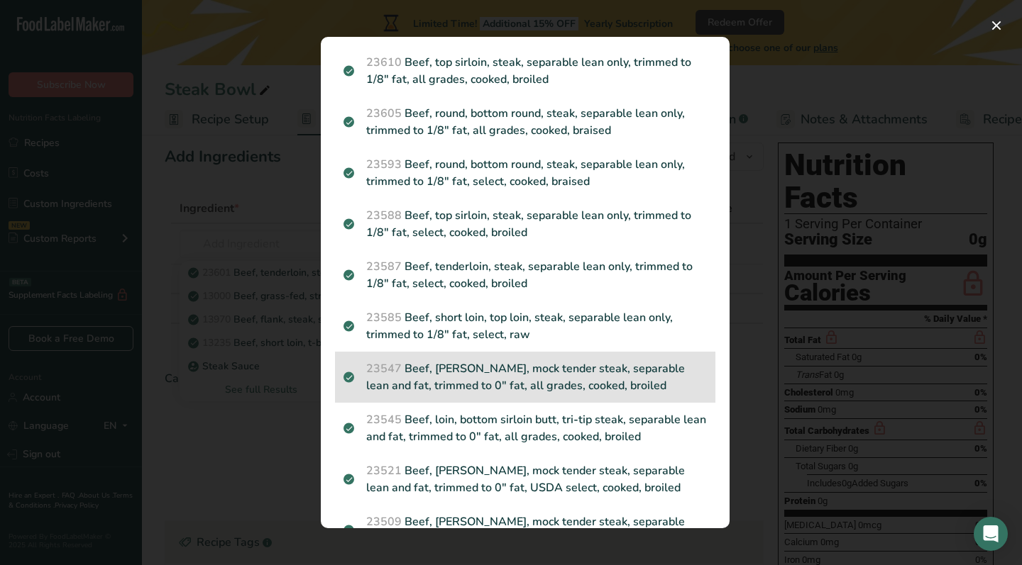  Describe the element at coordinates (990, 534) in the screenshot. I see `div: Open Intercom Messenger` at that location.